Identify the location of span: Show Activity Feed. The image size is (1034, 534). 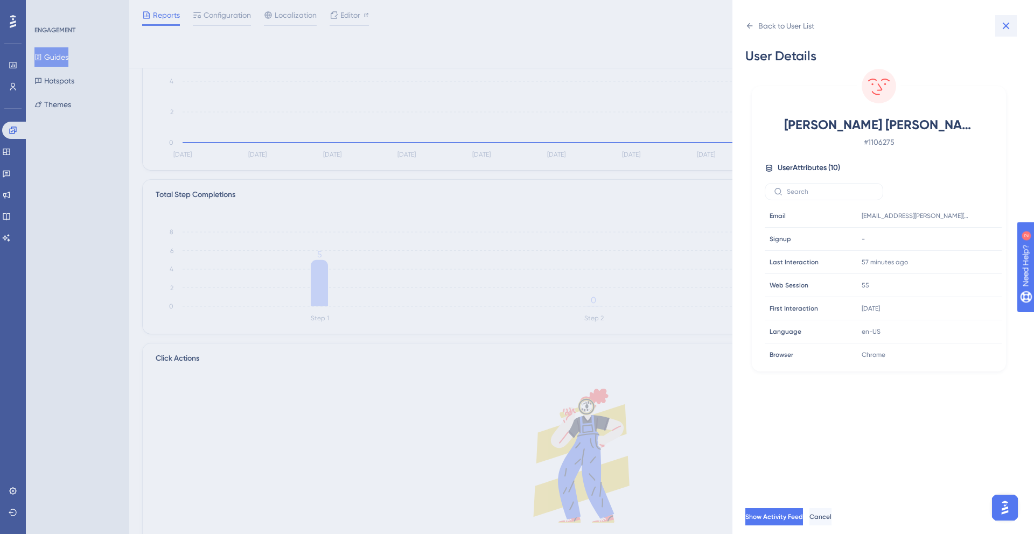
(774, 517).